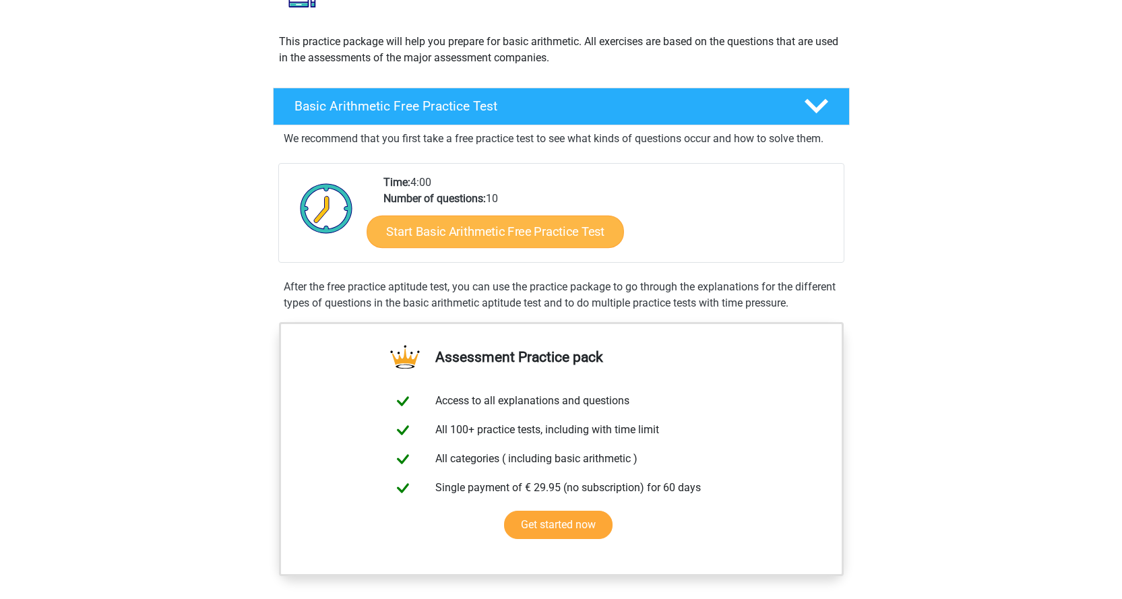 The height and width of the screenshot is (599, 1122). What do you see at coordinates (495, 231) in the screenshot?
I see `a: Start Basic Arithmetic Free Practice Test` at bounding box center [495, 231].